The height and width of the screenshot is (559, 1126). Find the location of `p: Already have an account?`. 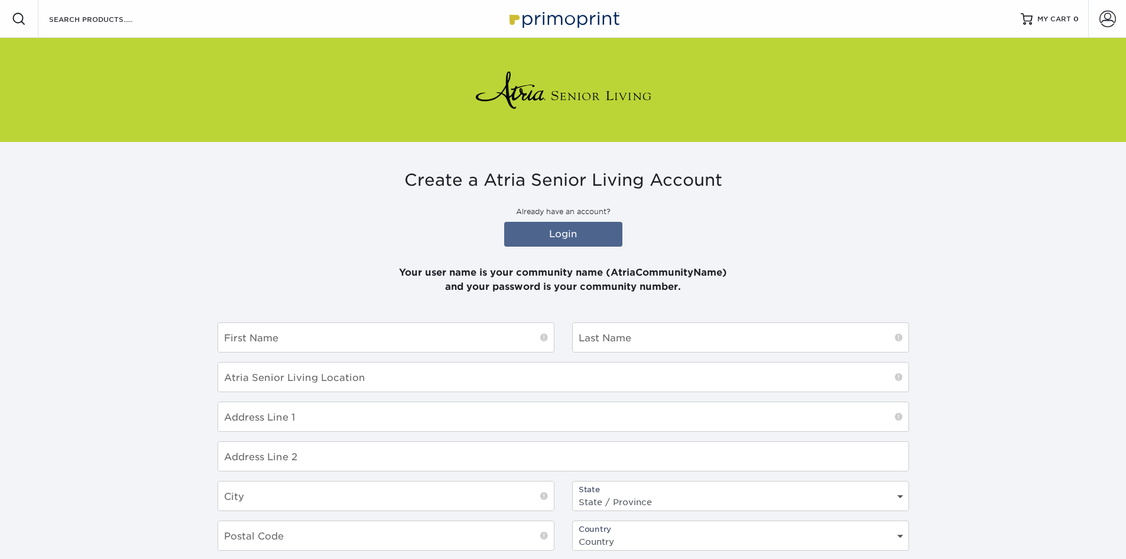

p: Already have an account? is located at coordinates (563, 212).